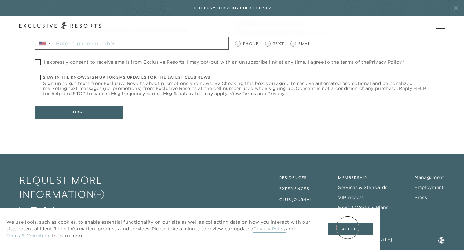 This screenshot has width=464, height=250. Describe the element at coordinates (232, 8) in the screenshot. I see `h6: Too busy for your bucket list?` at that location.